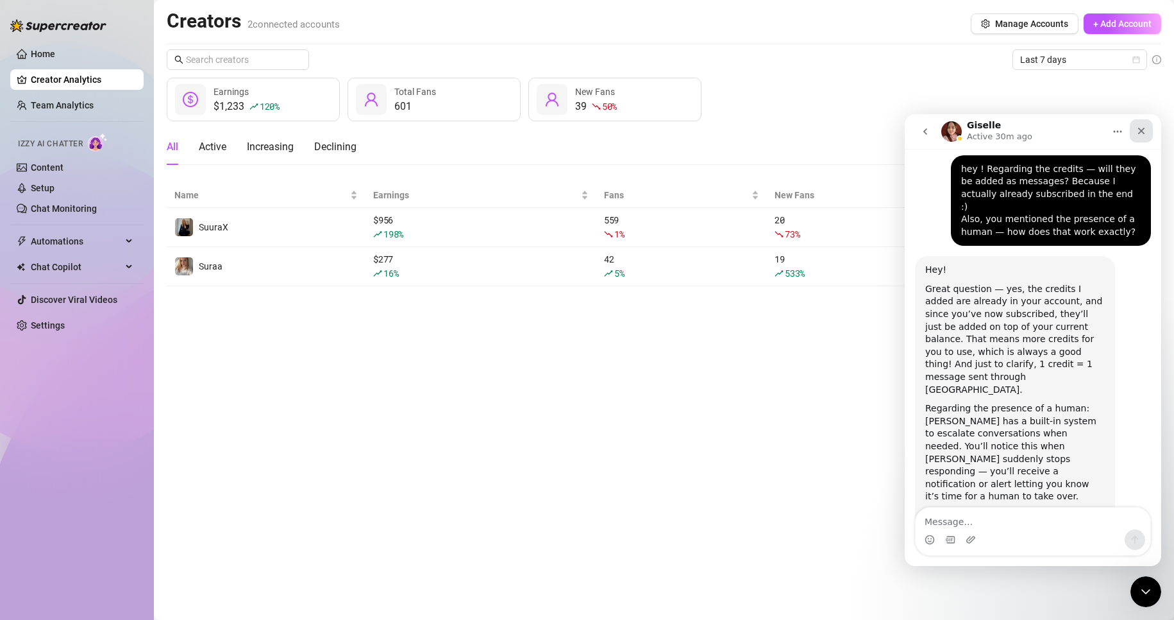  Describe the element at coordinates (21, 17) in the screenshot. I see `button: go back` at that location.